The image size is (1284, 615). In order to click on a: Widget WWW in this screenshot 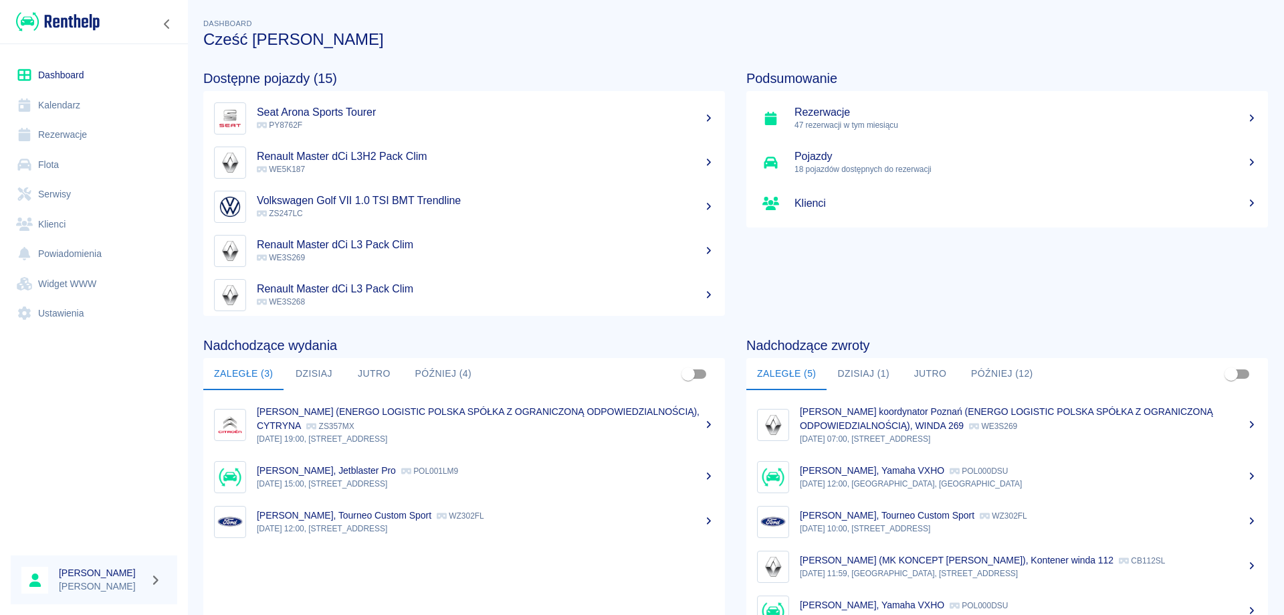, I will do `click(94, 284)`.